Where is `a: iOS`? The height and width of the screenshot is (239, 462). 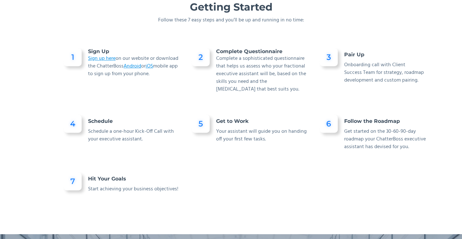
a: iOS is located at coordinates (149, 66).